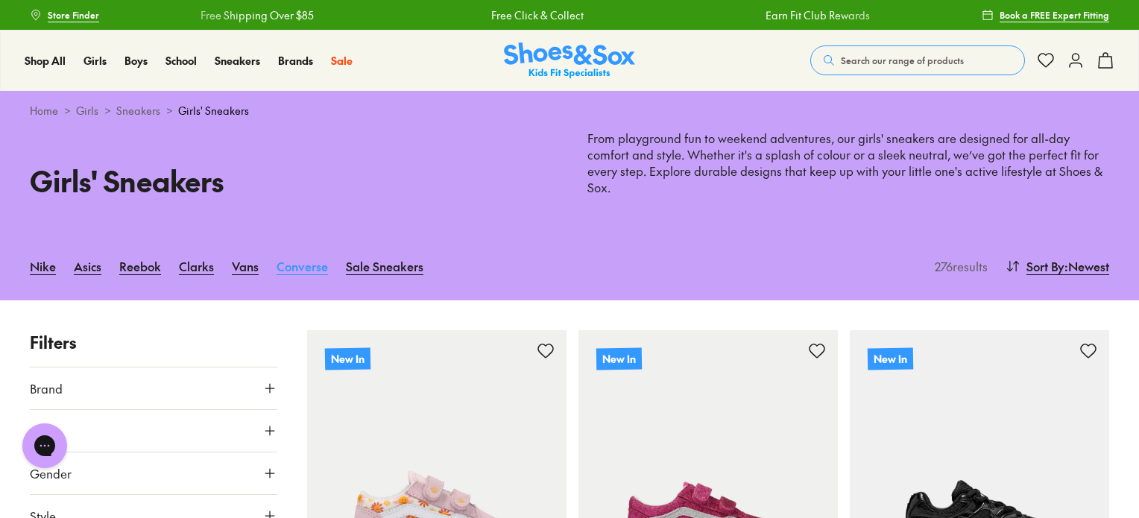  What do you see at coordinates (1054, 15) in the screenshot?
I see `span: Book a FREE Expert Fitting` at bounding box center [1054, 15].